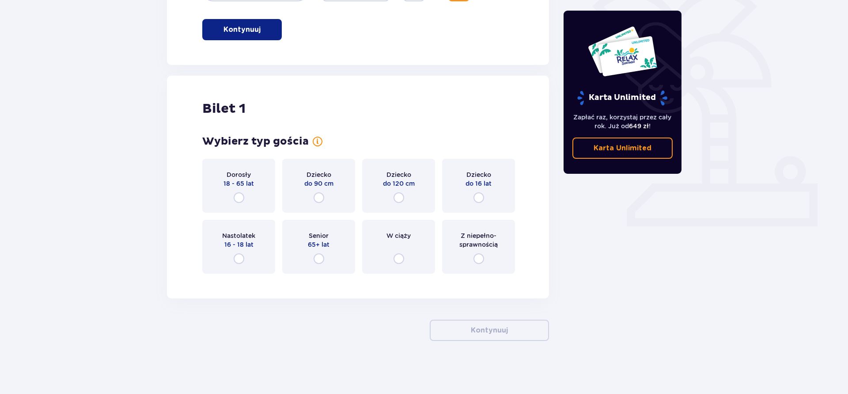  Describe the element at coordinates (319, 183) in the screenshot. I see `p: do 90 cm` at that location.